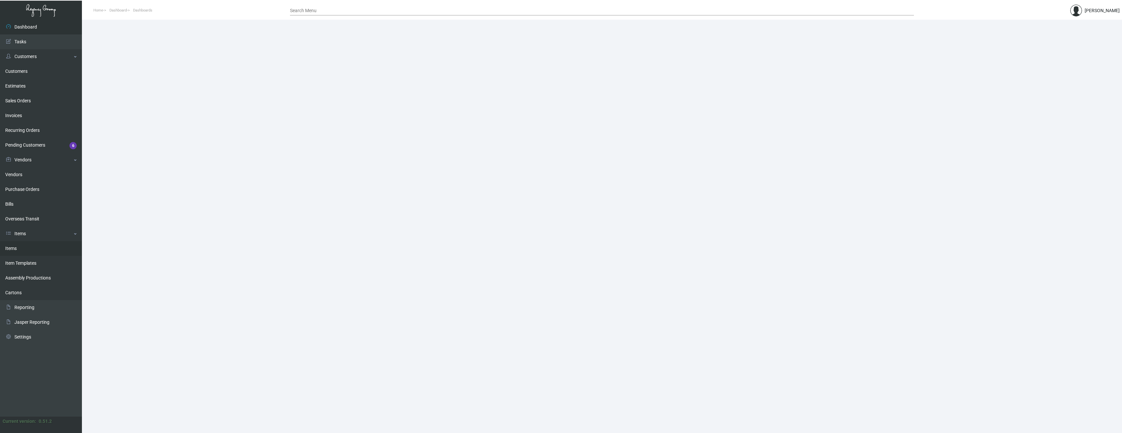 This screenshot has width=1122, height=433. What do you see at coordinates (45, 421) in the screenshot?
I see `div: 0.51.2` at bounding box center [45, 421].